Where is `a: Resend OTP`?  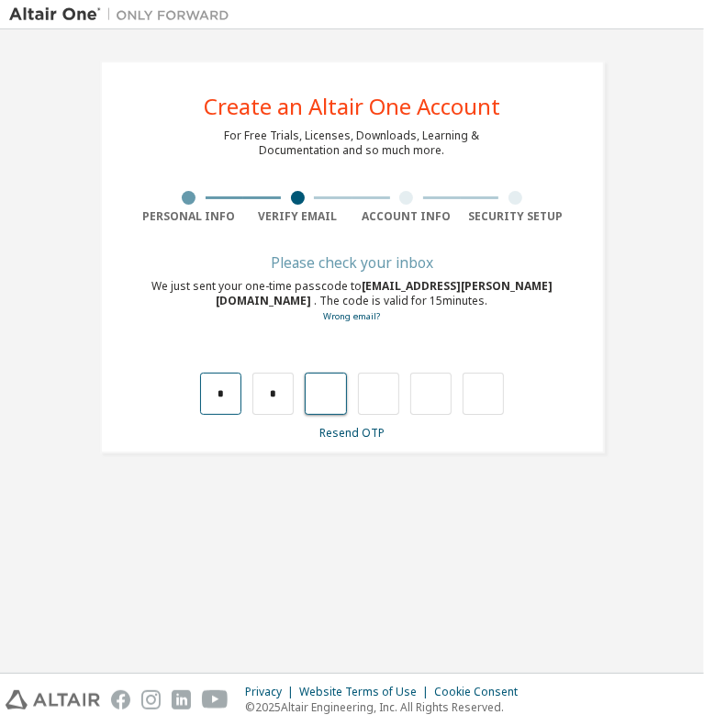 a: Resend OTP is located at coordinates (352, 432).